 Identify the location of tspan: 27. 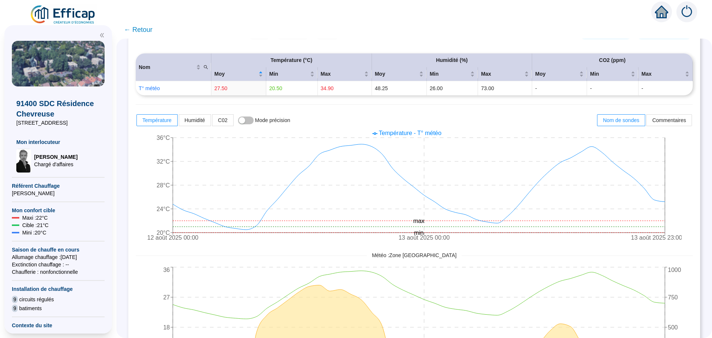
(166, 297).